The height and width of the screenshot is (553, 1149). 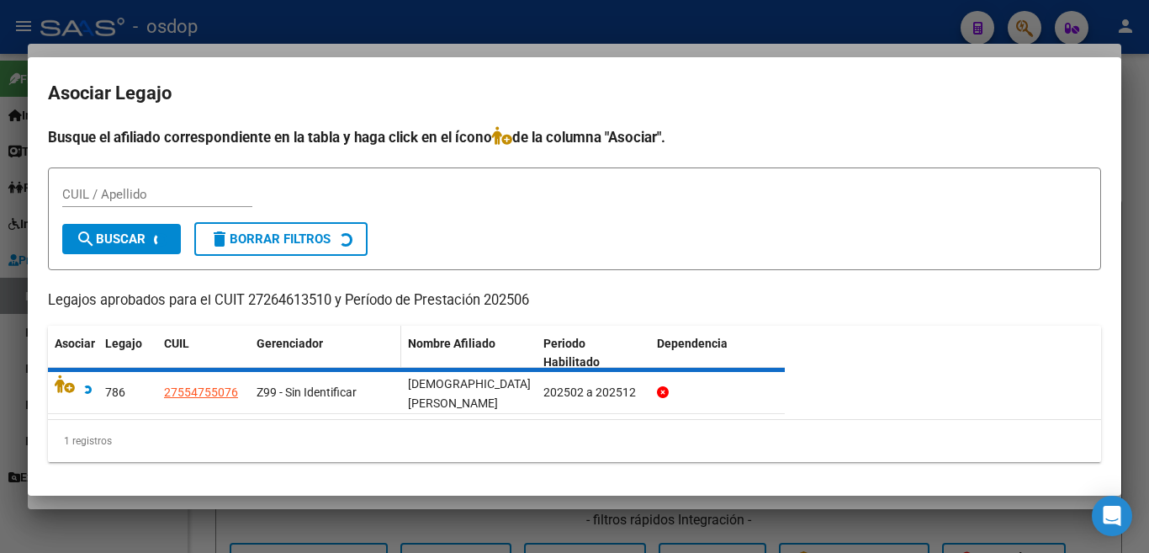 I want to click on button: Buscar, so click(x=121, y=239).